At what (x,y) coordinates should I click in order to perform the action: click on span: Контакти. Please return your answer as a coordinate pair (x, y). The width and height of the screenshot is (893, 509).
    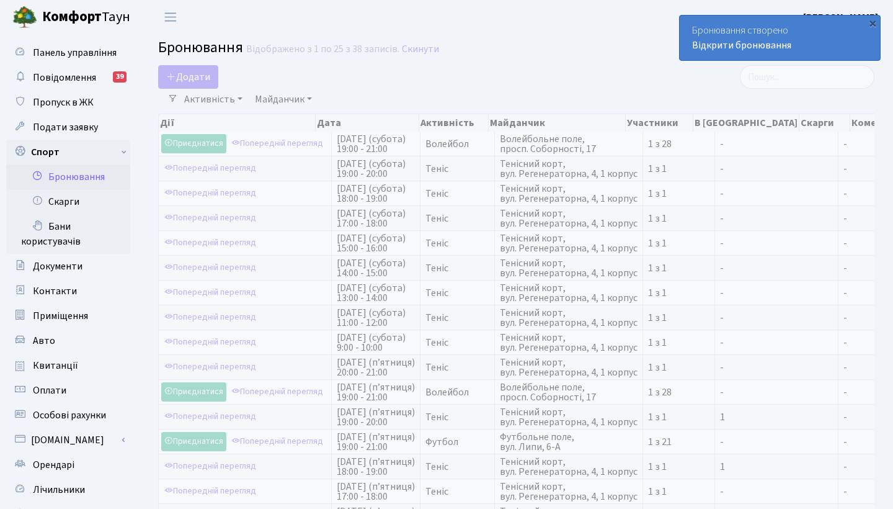
    Looking at the image, I should click on (55, 291).